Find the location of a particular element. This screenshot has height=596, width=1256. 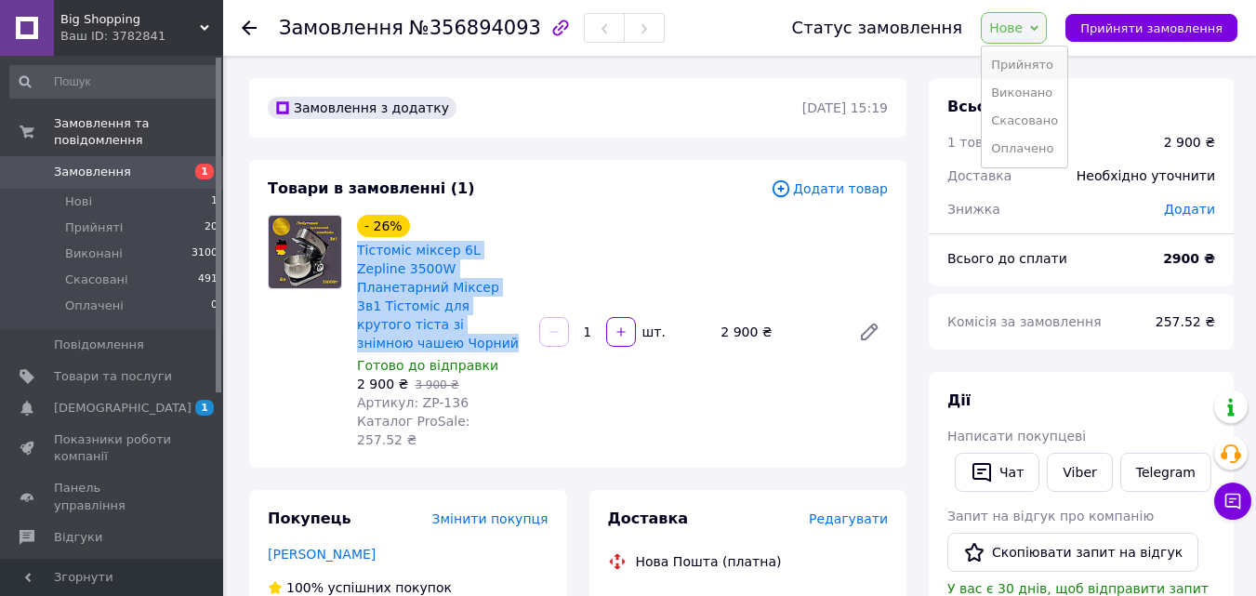

li: Скасовано is located at coordinates (1025, 121).